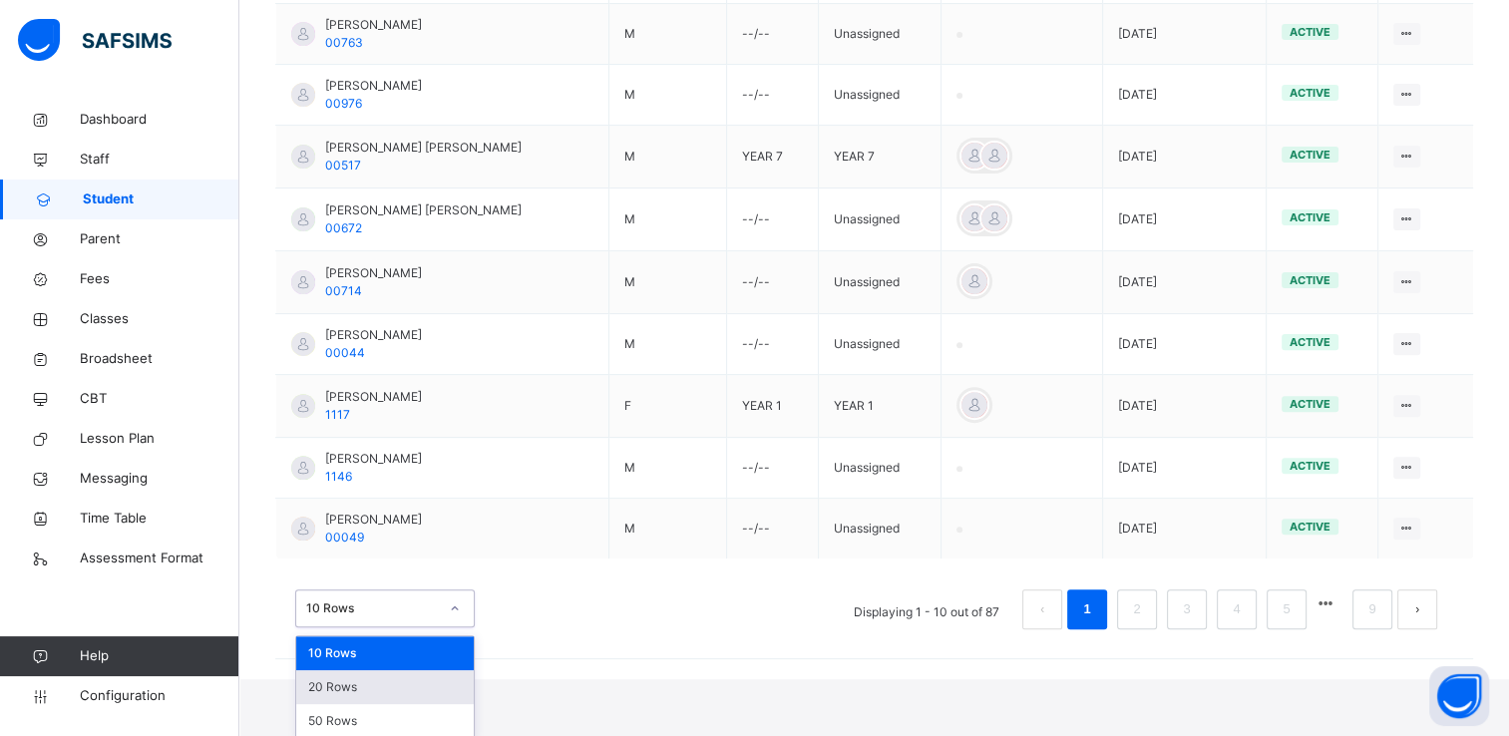  Describe the element at coordinates (345, 352) in the screenshot. I see `span: 00044` at that location.